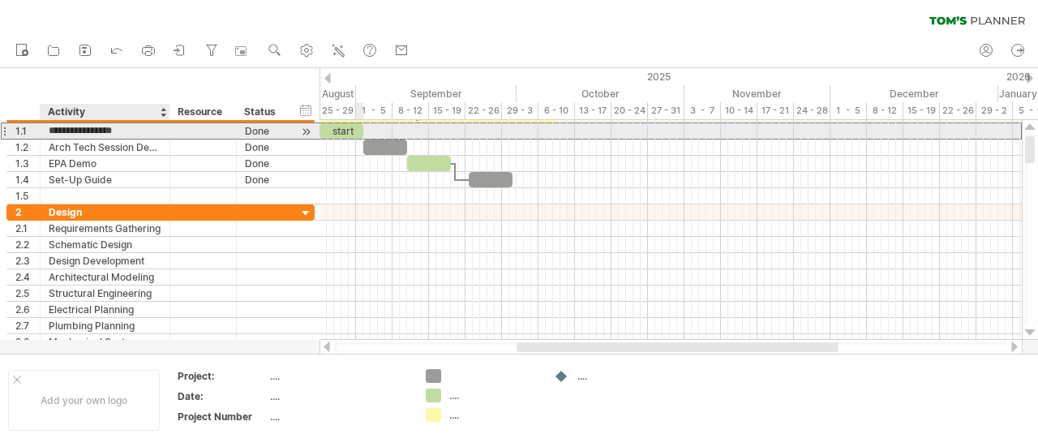 The image size is (1038, 447). What do you see at coordinates (593, 110) in the screenshot?
I see `div: 13 - 17` at bounding box center [593, 110].